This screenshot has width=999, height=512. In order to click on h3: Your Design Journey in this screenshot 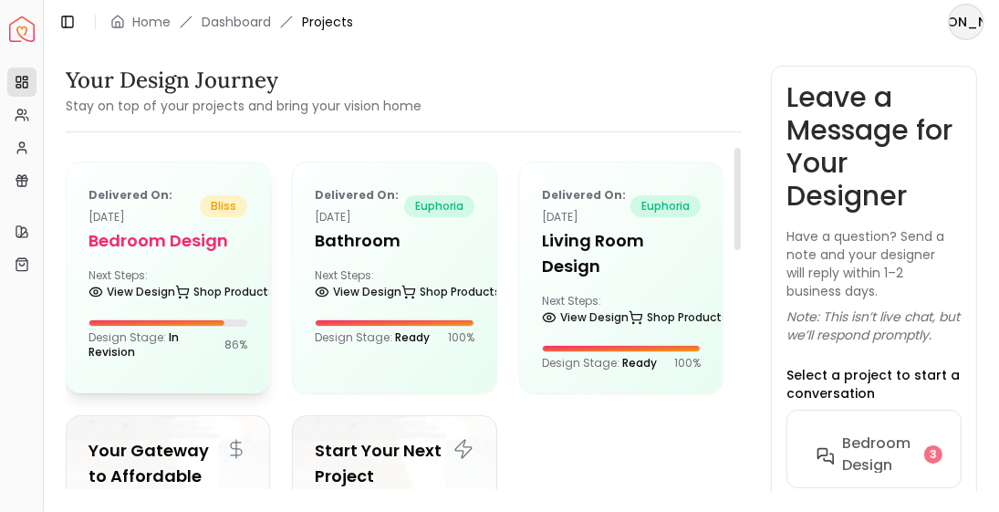, I will do `click(243, 80)`.